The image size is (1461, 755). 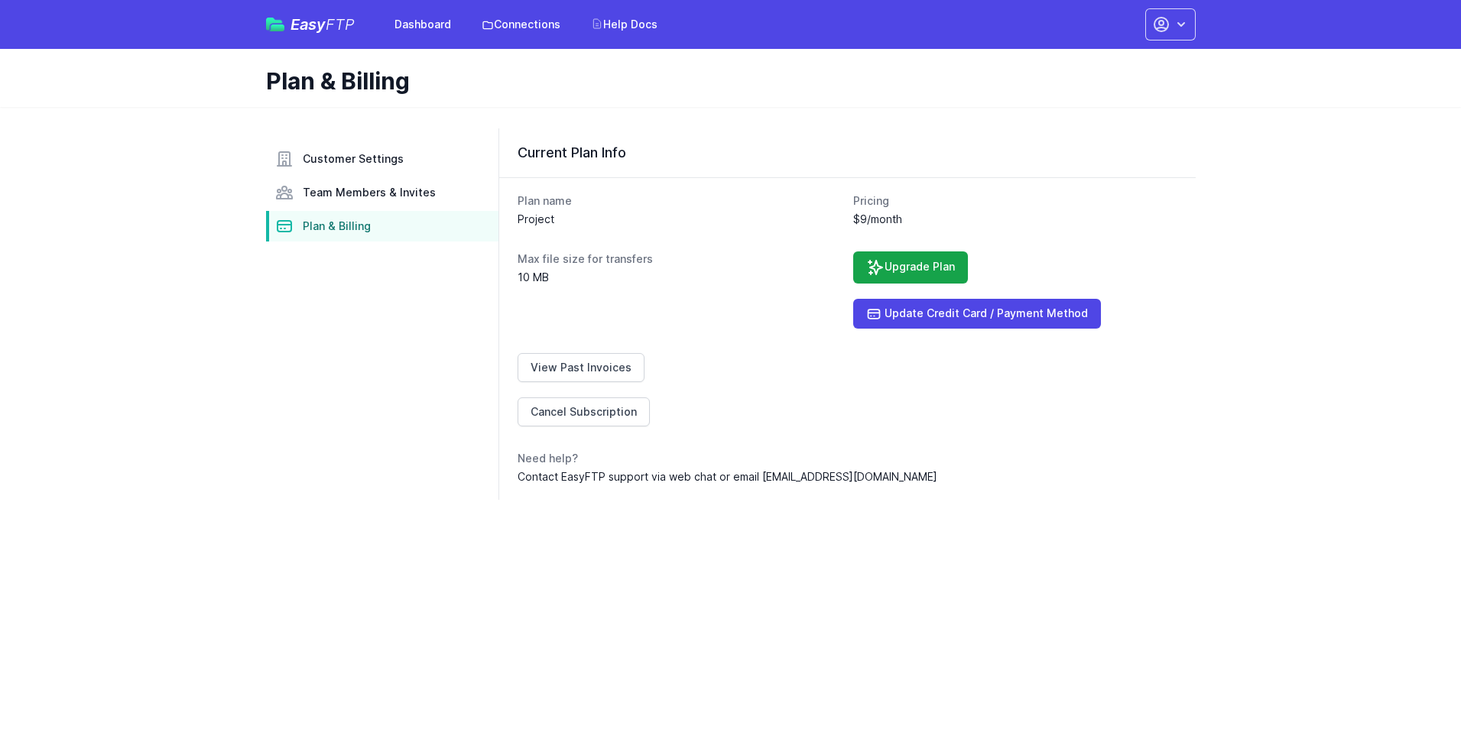 I want to click on a: Customer Settings, so click(x=382, y=159).